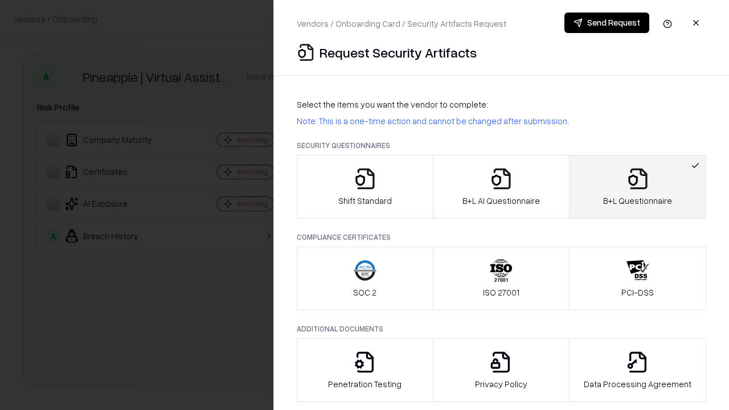 This screenshot has height=410, width=729. What do you see at coordinates (607, 23) in the screenshot?
I see `button: Send Request` at bounding box center [607, 23].